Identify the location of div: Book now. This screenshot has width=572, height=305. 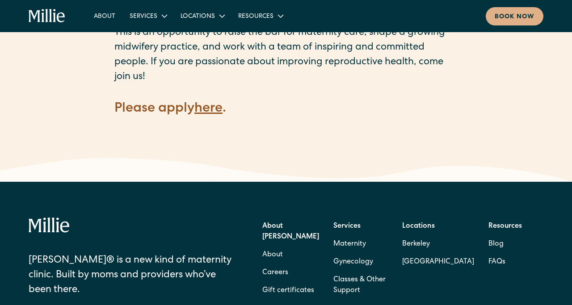
(514, 17).